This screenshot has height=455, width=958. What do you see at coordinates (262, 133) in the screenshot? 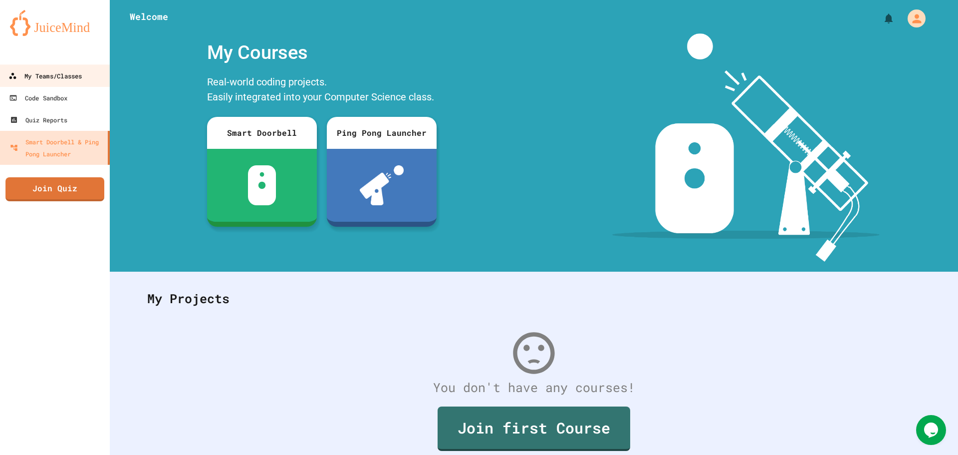
I see `div: Smart Doorbell` at bounding box center [262, 133].